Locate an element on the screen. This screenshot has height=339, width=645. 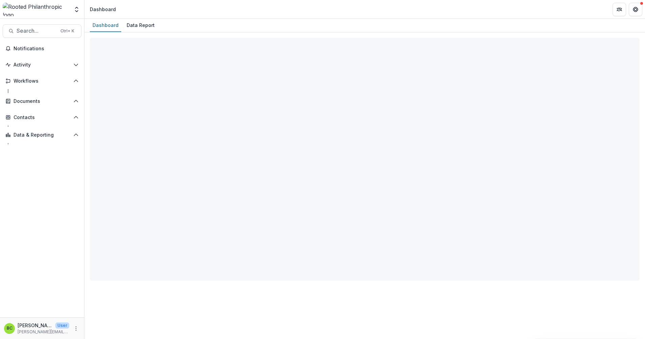
a: Dashboard is located at coordinates (105, 25).